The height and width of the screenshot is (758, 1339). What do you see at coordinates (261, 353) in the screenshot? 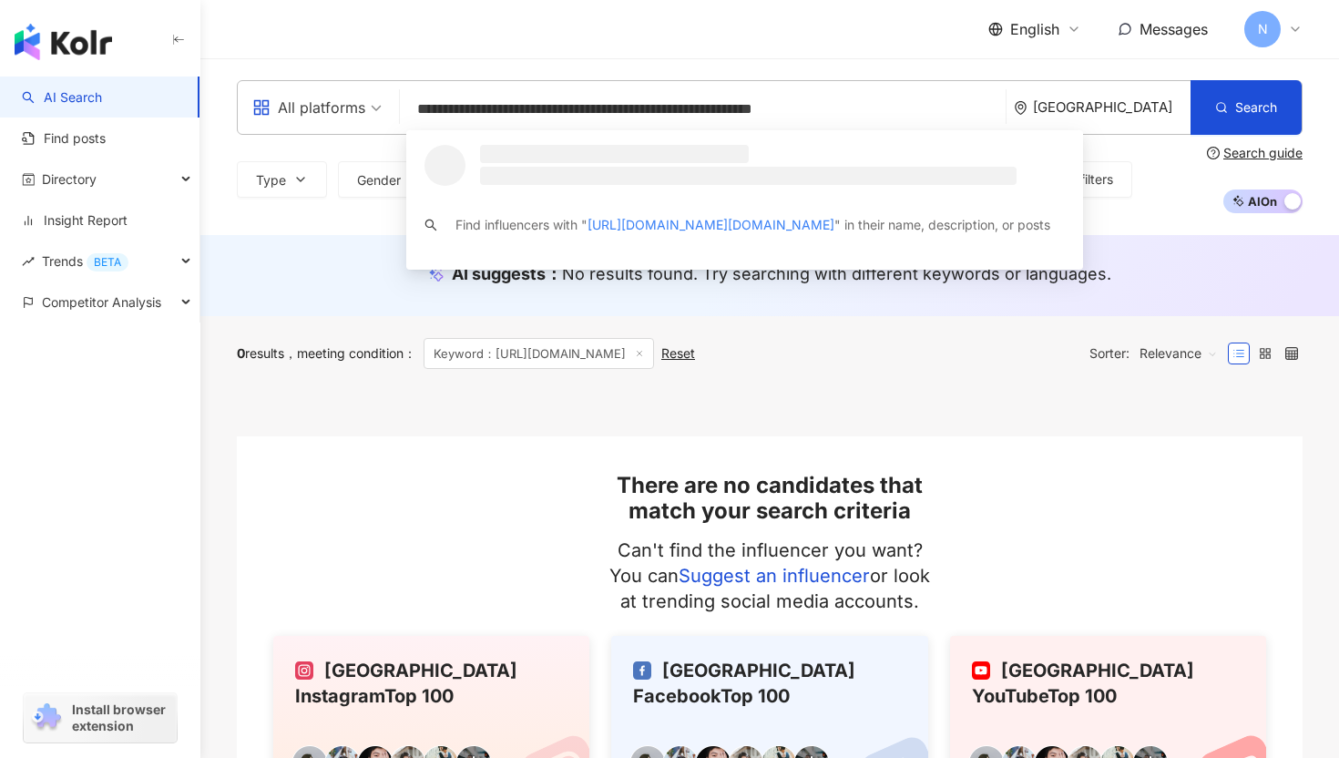
I see `div: results` at bounding box center [261, 353].